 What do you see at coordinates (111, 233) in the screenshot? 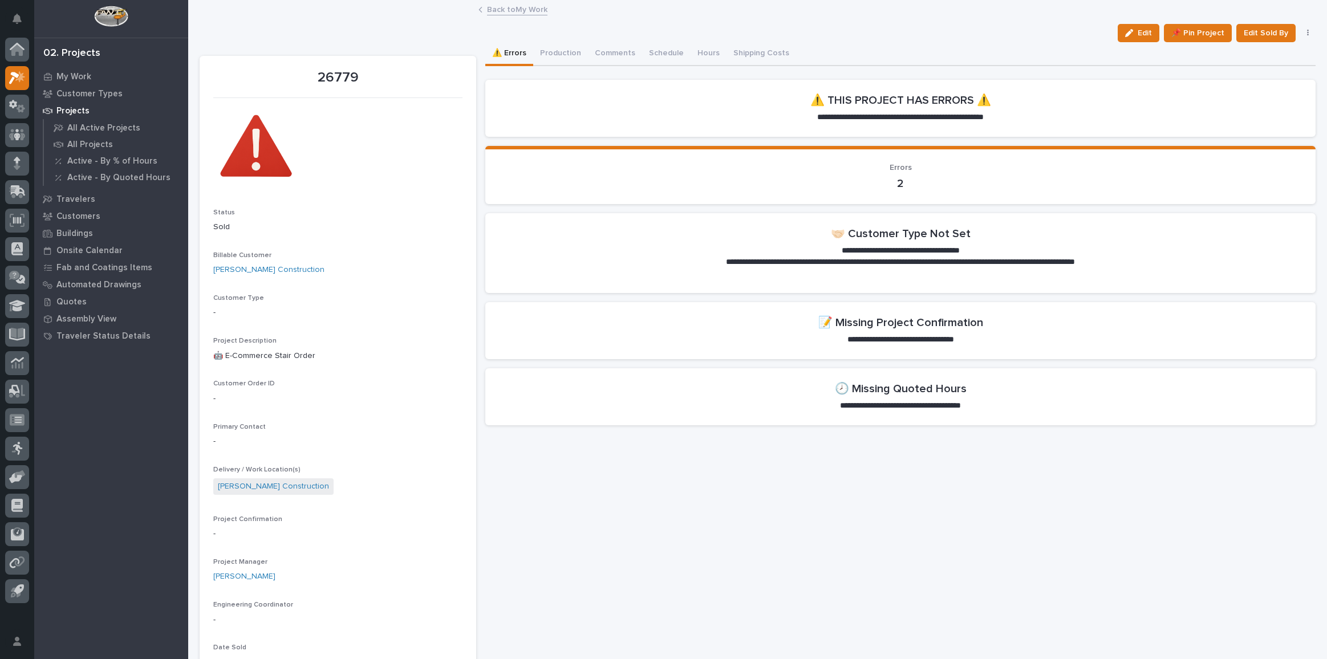
I see `a: Buildings` at bounding box center [111, 233].